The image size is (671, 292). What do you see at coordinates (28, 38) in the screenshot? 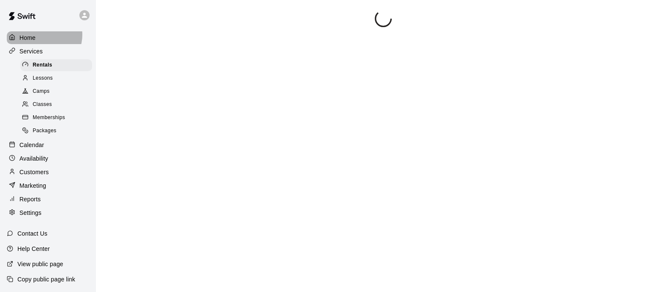
I see `p: Home` at bounding box center [28, 38].